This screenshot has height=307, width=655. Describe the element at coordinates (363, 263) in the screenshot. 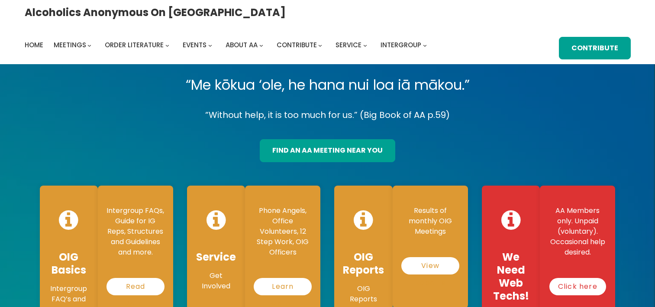

I see `h4: OIG Reports` at that location.